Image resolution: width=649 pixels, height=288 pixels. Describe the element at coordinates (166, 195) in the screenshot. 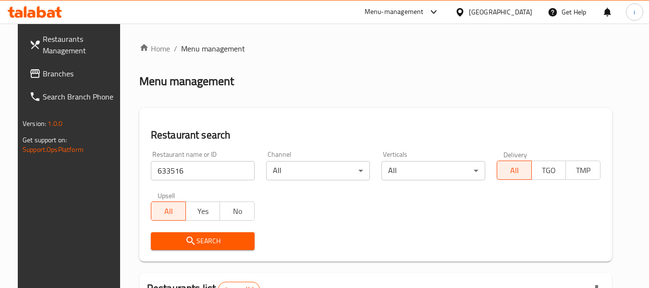

I see `label: Upsell` at that location.